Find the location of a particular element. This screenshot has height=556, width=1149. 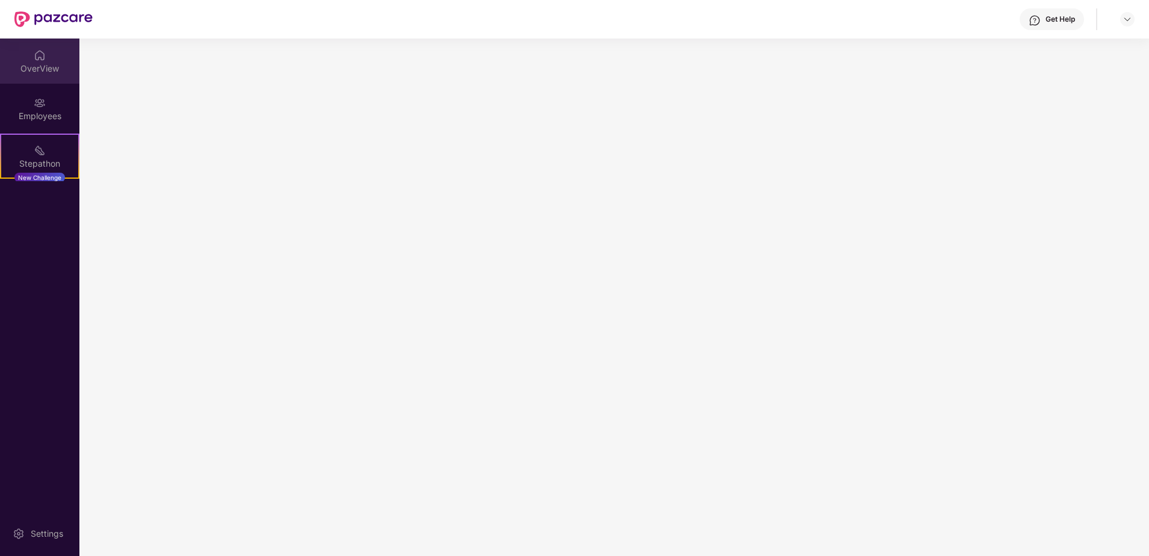

img: New Pazcare Logo is located at coordinates (54, 19).